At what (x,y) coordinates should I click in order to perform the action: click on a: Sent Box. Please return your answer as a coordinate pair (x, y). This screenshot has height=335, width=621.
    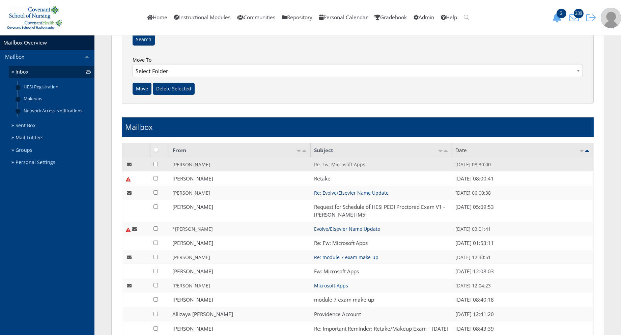
    Looking at the image, I should click on (52, 125).